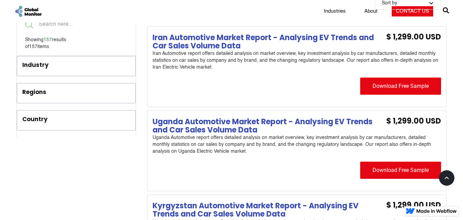 The image size is (463, 220). I want to click on a: Regions, so click(76, 93).